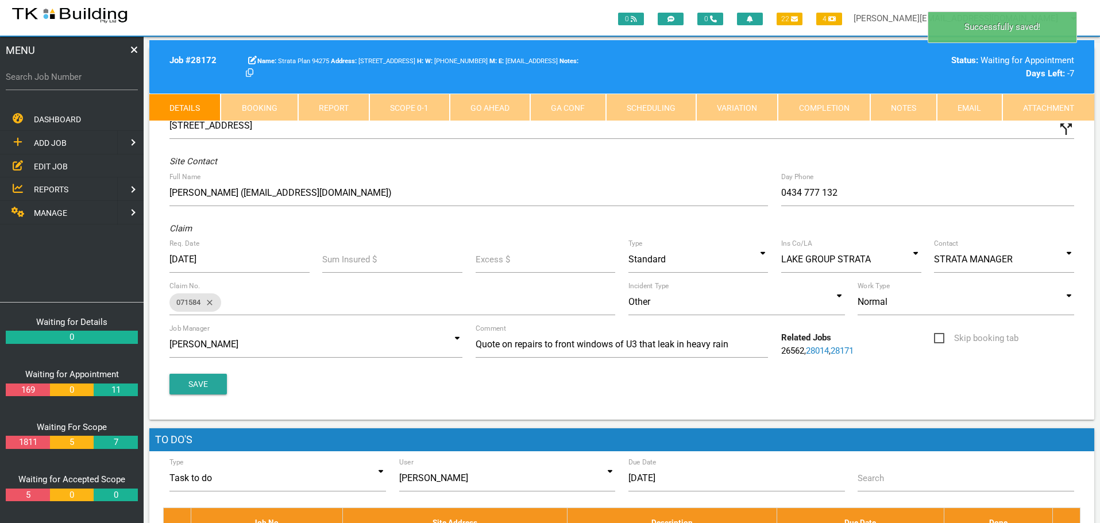  I want to click on a: Attachment, so click(1048, 107).